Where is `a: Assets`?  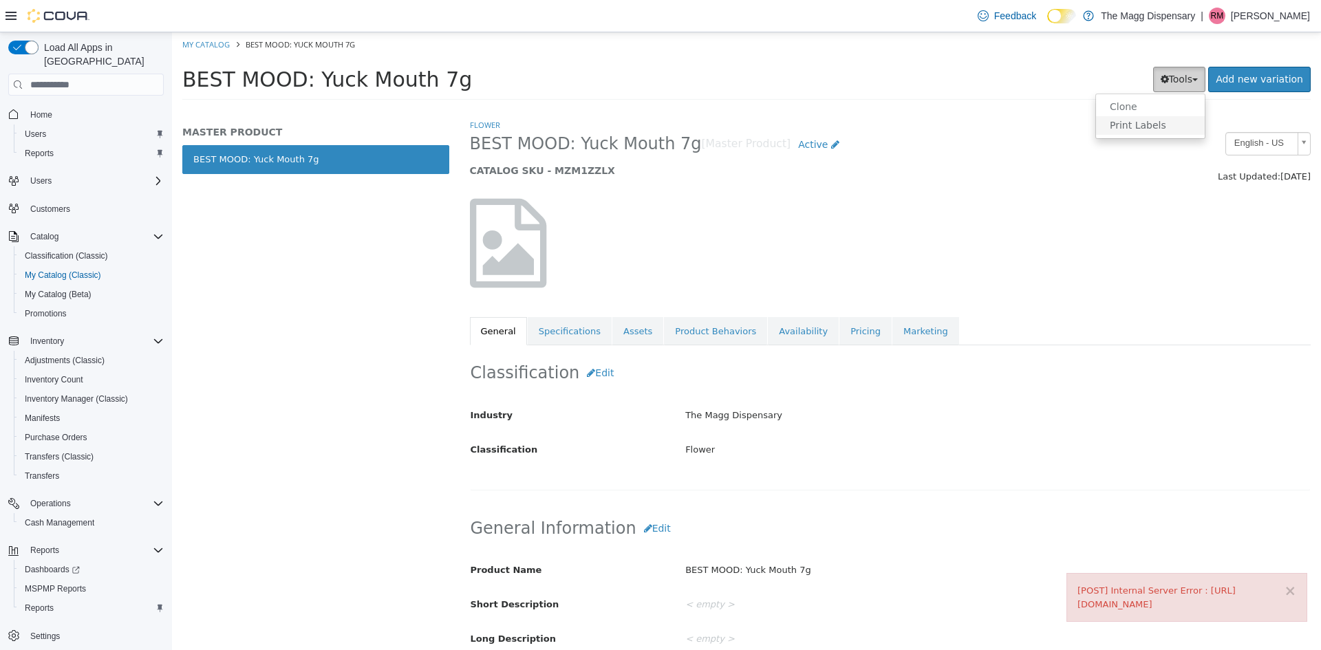
a: Assets is located at coordinates (466, 299).